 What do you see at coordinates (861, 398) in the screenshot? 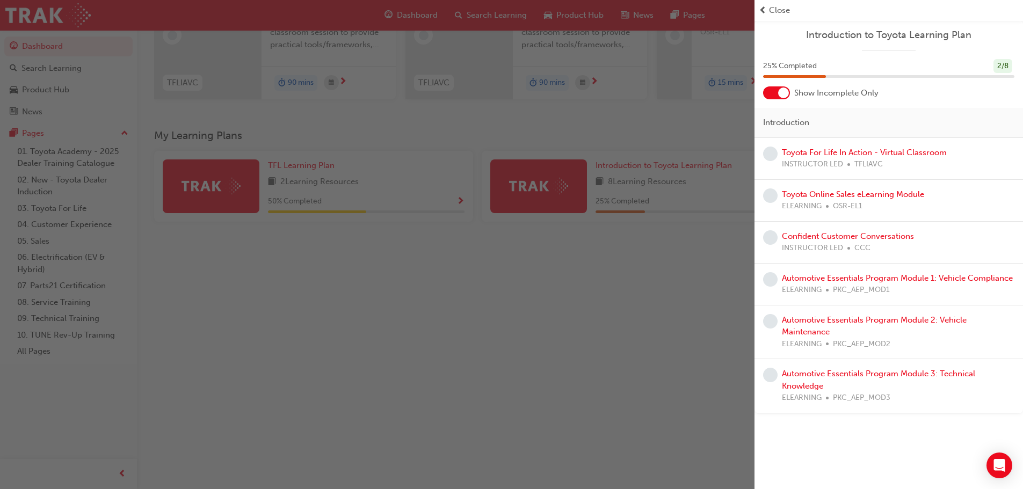
I see `span: PKC_AEP_MOD3` at bounding box center [861, 398].